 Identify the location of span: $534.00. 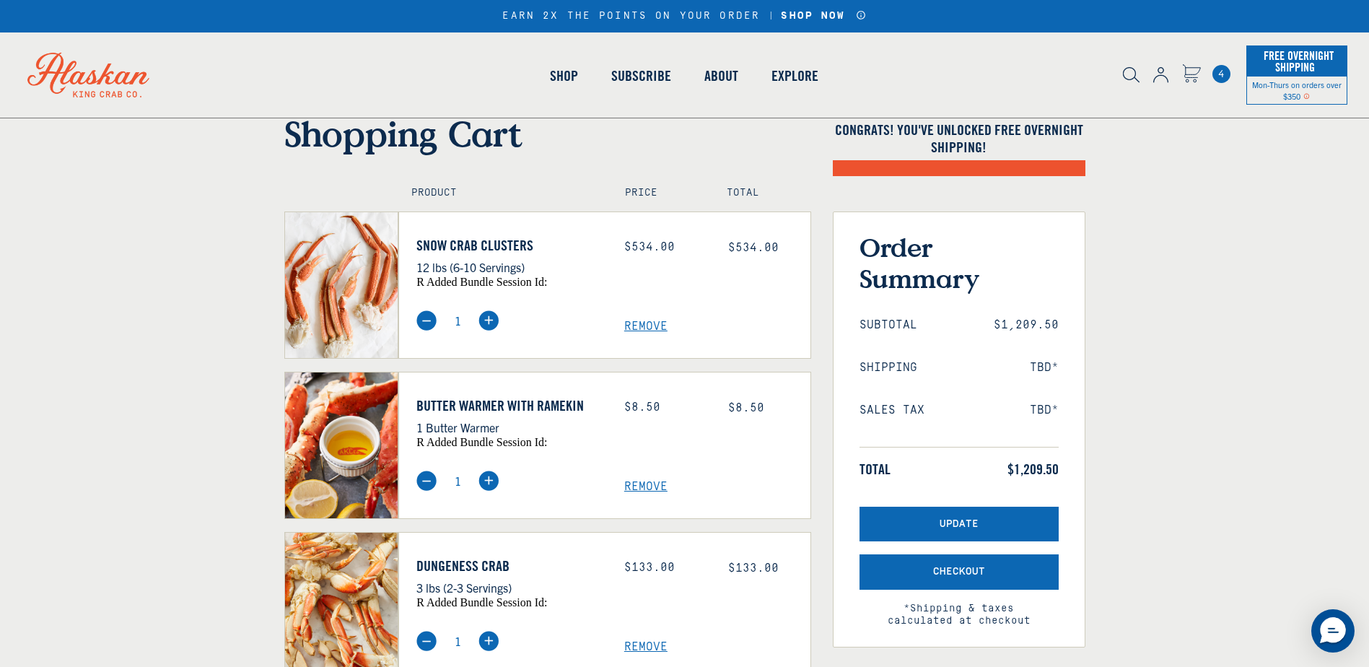
(754, 248).